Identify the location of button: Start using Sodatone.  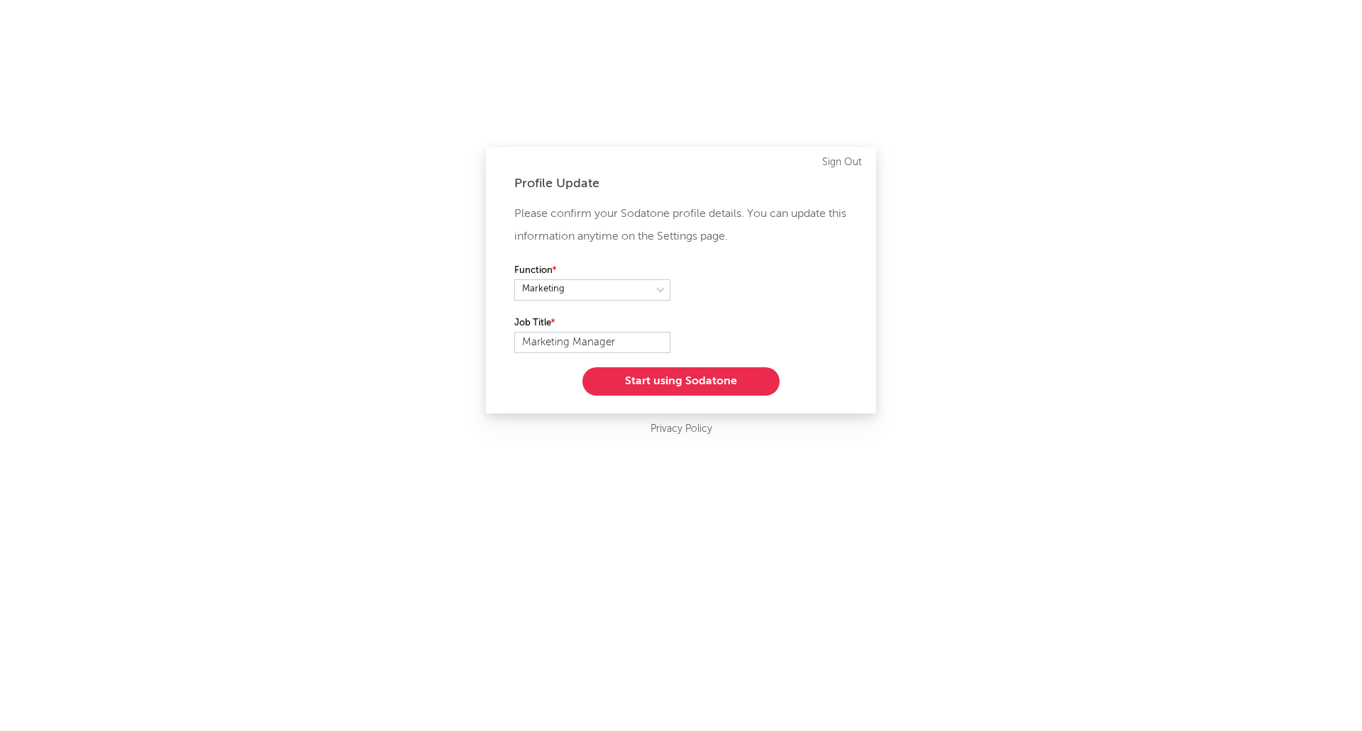
(681, 382).